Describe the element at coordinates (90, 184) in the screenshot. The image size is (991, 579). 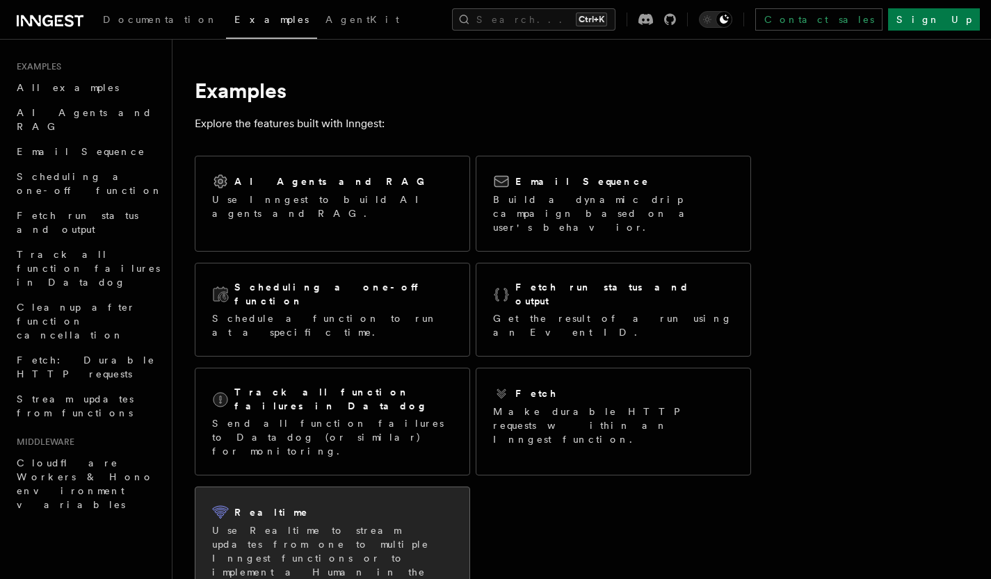
I see `span: Scheduling a one-off function` at that location.